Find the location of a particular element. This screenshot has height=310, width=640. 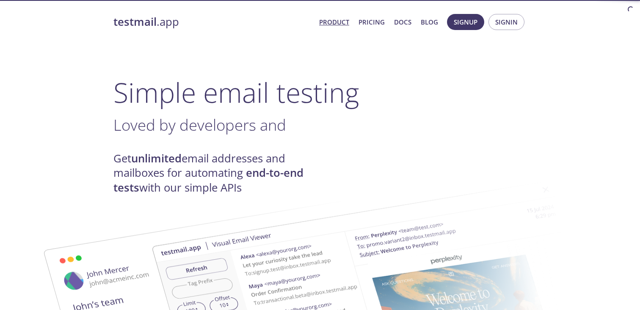

a: Product is located at coordinates (334, 22).